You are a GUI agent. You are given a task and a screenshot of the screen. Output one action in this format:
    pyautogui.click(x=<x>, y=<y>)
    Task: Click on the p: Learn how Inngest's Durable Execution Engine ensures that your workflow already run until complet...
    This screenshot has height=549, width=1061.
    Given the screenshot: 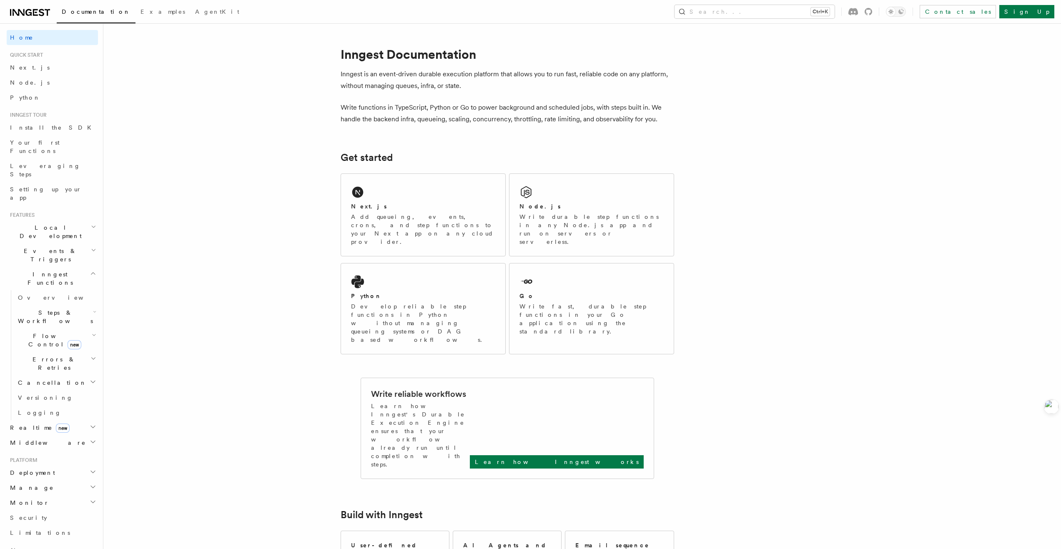 What is the action you would take?
    pyautogui.click(x=420, y=435)
    